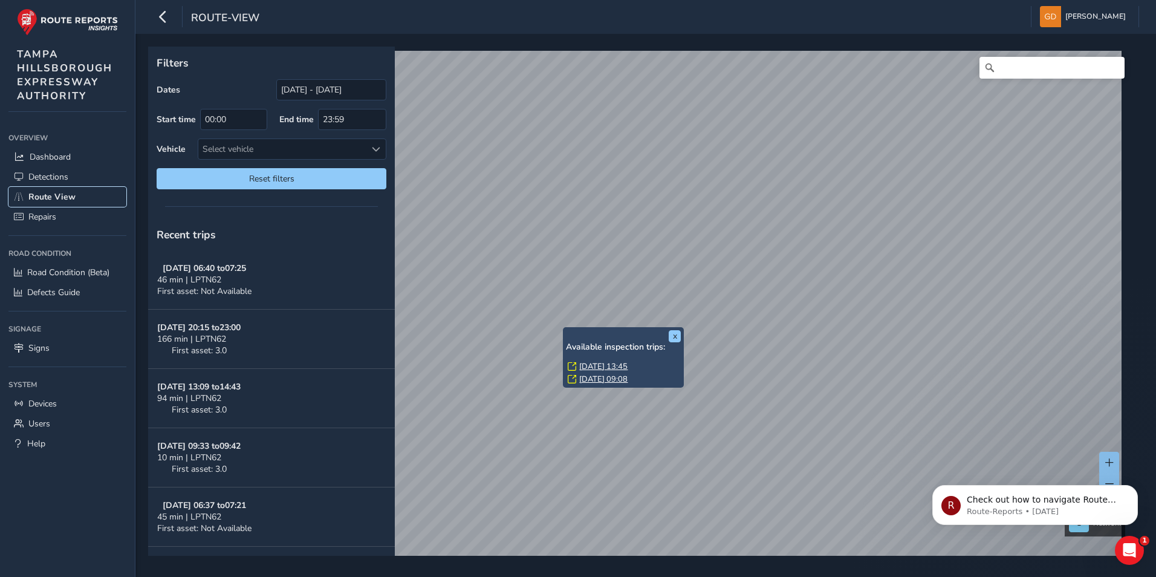 This screenshot has height=577, width=1156. Describe the element at coordinates (168, 89) in the screenshot. I see `label: Dates` at that location.